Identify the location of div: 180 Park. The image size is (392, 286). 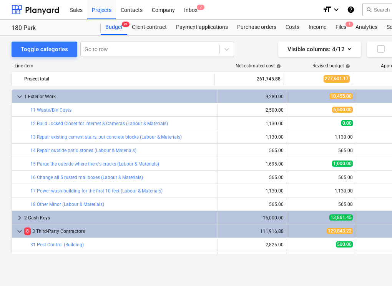
(52, 28).